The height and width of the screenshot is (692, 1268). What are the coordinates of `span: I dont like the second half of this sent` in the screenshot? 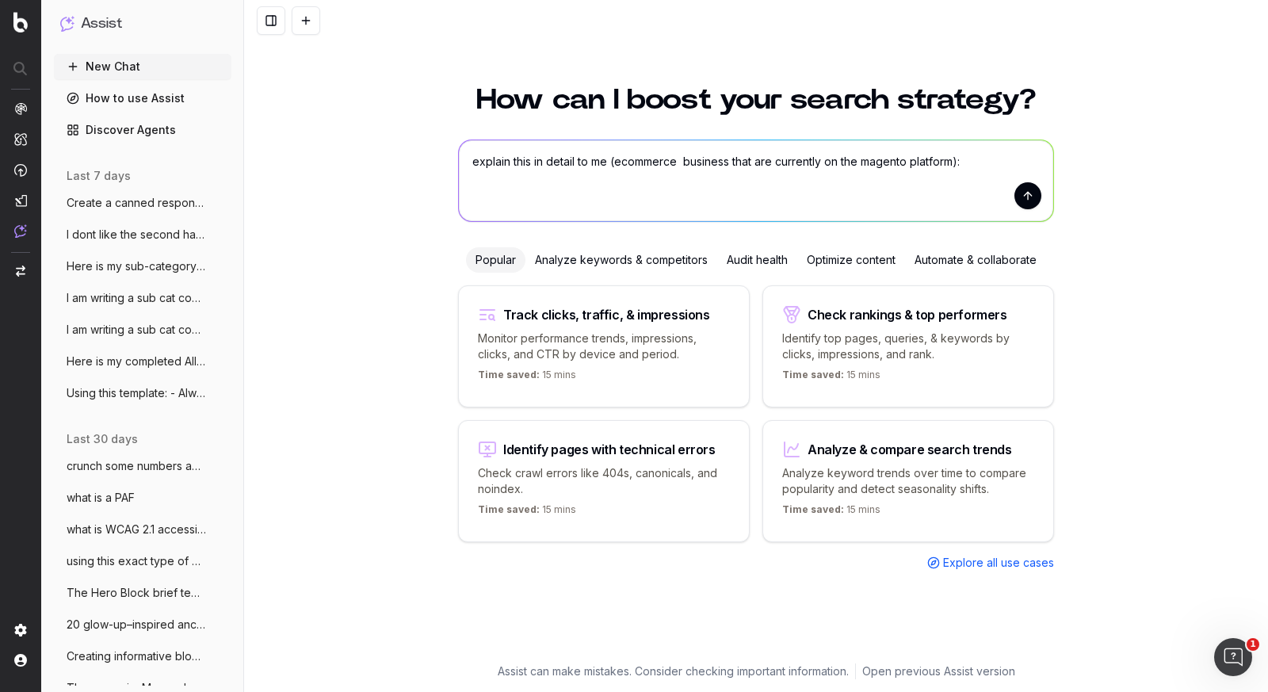 It's located at (136, 235).